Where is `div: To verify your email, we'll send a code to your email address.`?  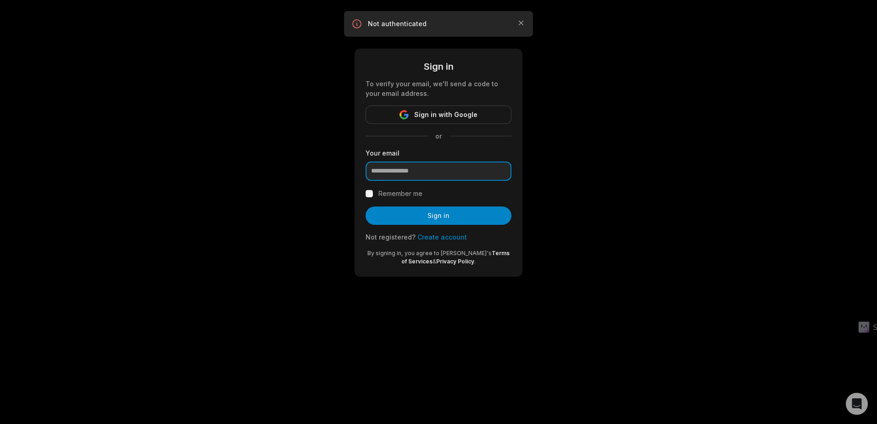 div: To verify your email, we'll send a code to your email address. is located at coordinates (439, 89).